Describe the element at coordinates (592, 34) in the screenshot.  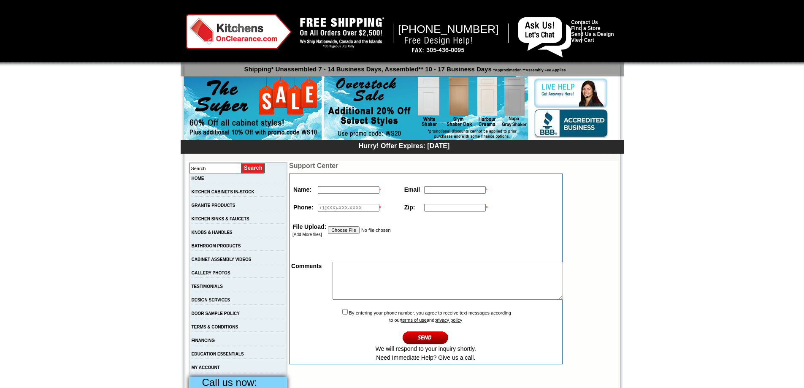
I see `a: Send Us a Design` at that location.